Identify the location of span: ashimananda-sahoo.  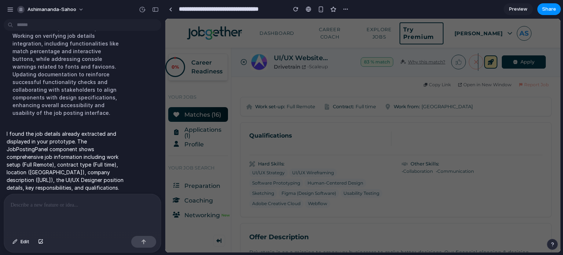
(52, 10).